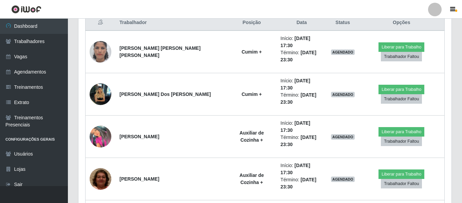  I want to click on img: 1758810417387.jpeg, so click(100, 94).